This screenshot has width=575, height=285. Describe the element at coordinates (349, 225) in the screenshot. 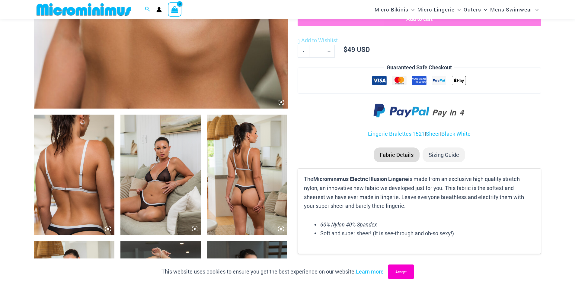

I see `em: 60% Nylon 40% Spandex` at that location.